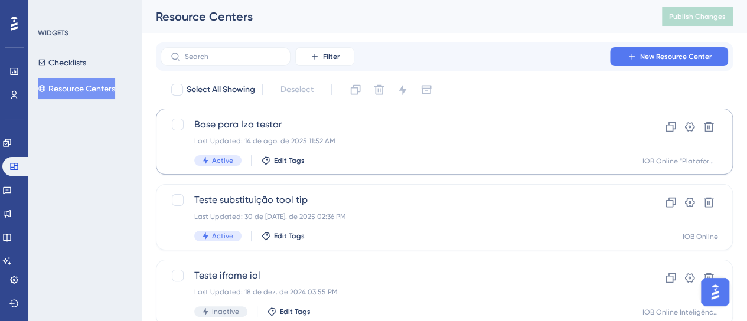 This screenshot has height=321, width=747. Describe the element at coordinates (18, 18) in the screenshot. I see `button: Open AI Assistant Launcher` at that location.